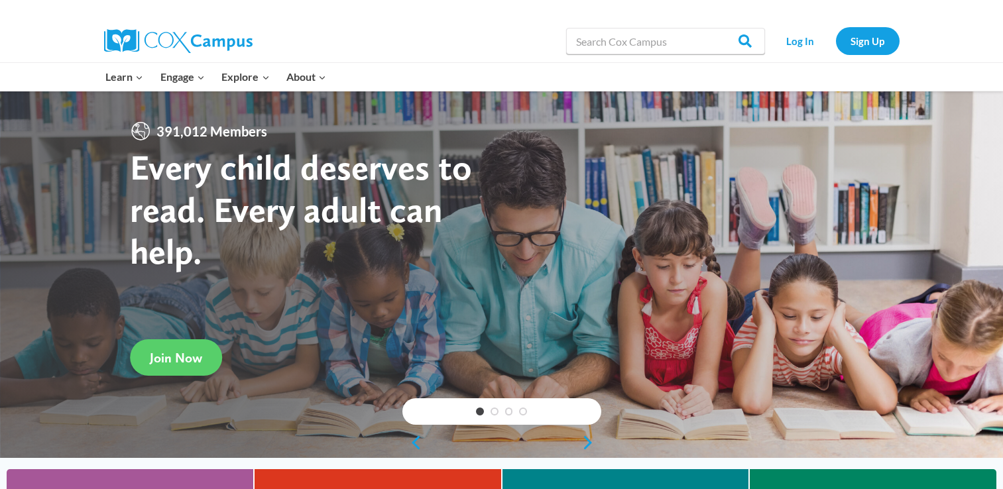 This screenshot has height=489, width=1003. Describe the element at coordinates (212, 131) in the screenshot. I see `span: 391,012 Members` at that location.